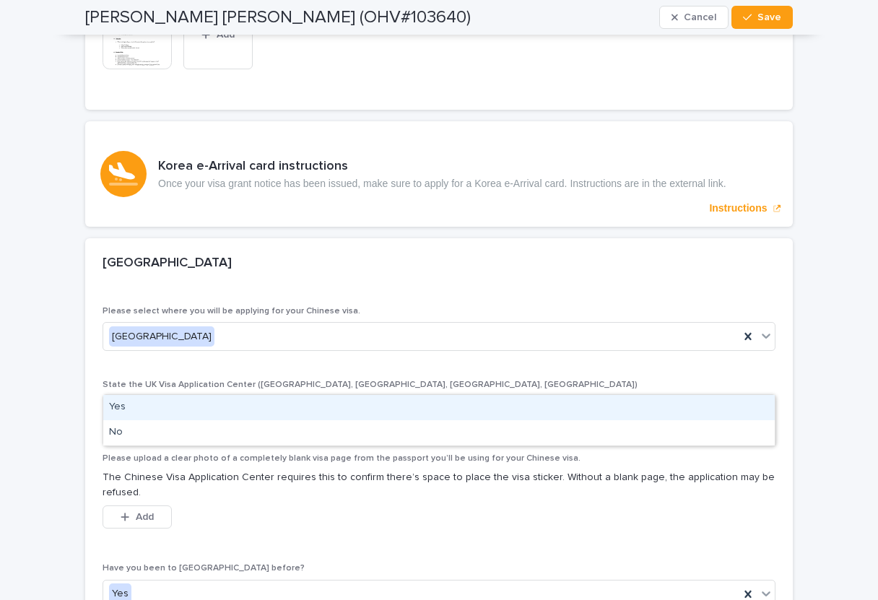  What do you see at coordinates (442, 167) in the screenshot?
I see `h3: Korea e-Arrival card instructions` at bounding box center [442, 167].